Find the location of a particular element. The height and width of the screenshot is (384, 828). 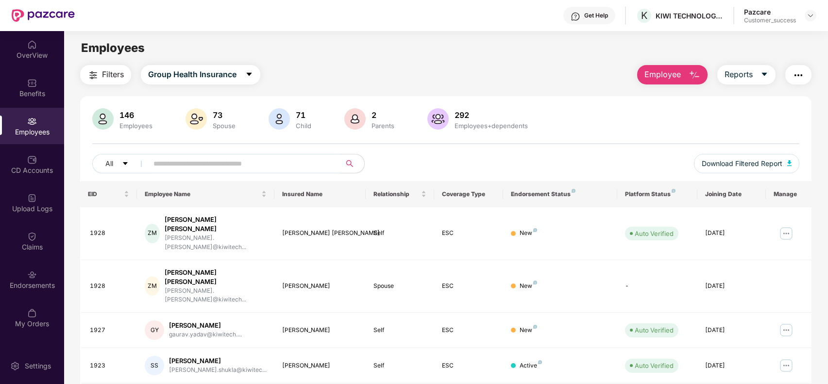

div: GY is located at coordinates (154, 330).